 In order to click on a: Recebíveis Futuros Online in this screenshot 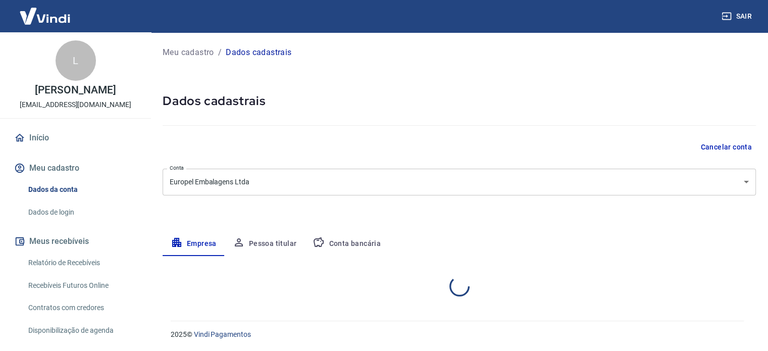, I will do `click(81, 285)`.